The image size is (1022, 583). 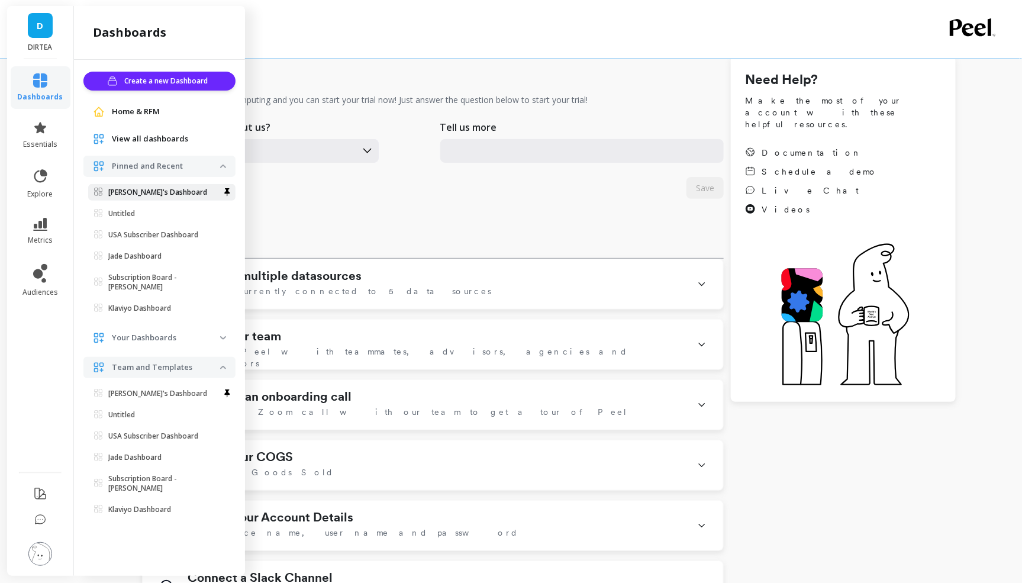 I want to click on h1: Connect multiple datasources, so click(x=275, y=276).